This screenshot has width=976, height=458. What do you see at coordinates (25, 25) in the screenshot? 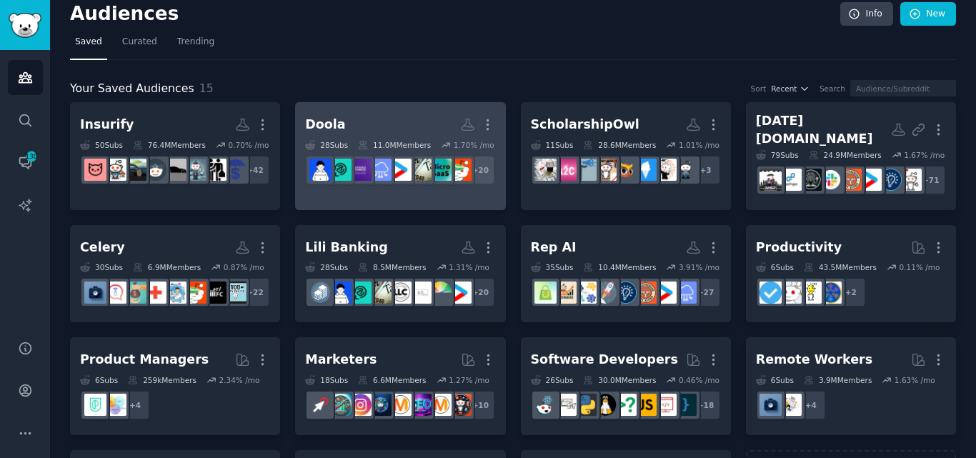
I see `img: GummySearch logo` at bounding box center [25, 25].